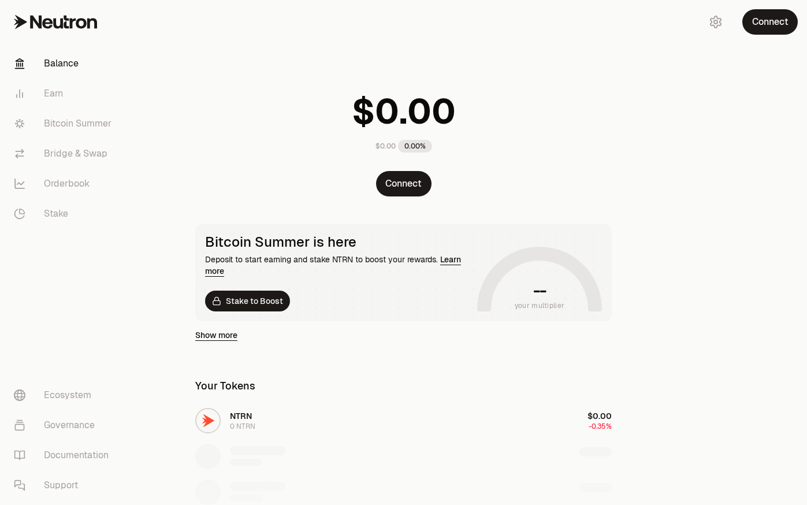 This screenshot has width=807, height=505. Describe the element at coordinates (65, 395) in the screenshot. I see `a: Ecosystem` at that location.